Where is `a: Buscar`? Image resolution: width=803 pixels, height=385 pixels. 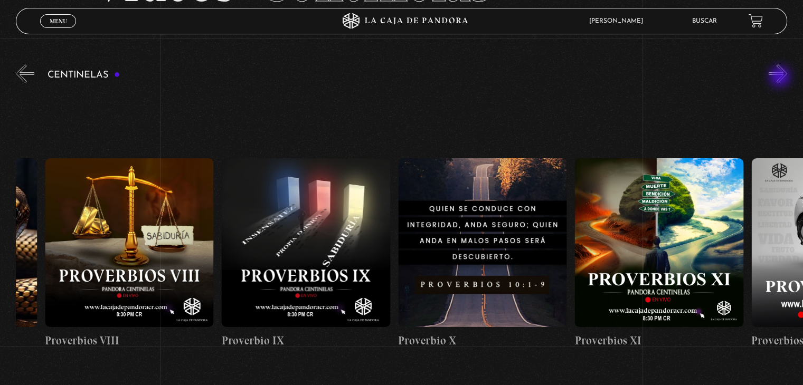 a: Buscar is located at coordinates (704, 21).